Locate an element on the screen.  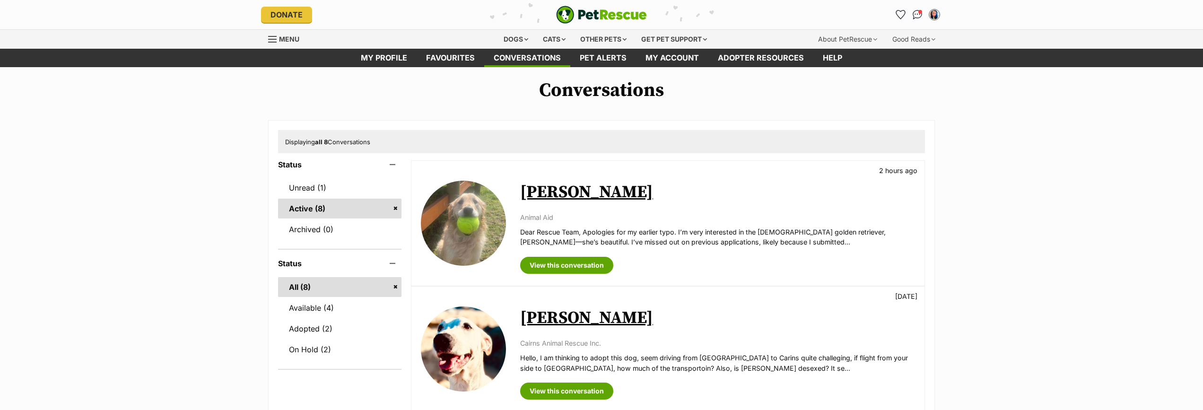
ul: Account quick links is located at coordinates (917, 15).